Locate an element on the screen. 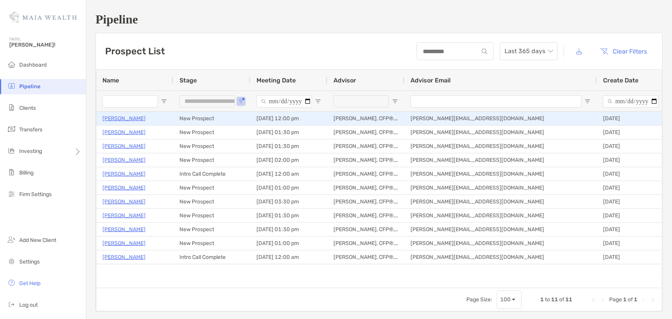 This screenshot has width=672, height=319. img: firm-settings icon is located at coordinates (12, 194).